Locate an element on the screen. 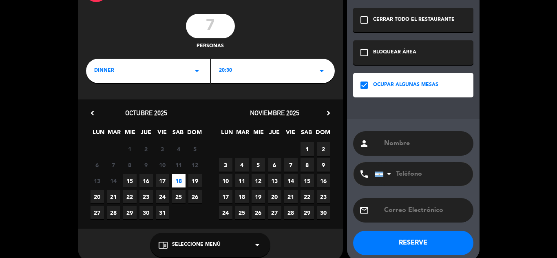 The height and width of the screenshot is (258, 557). div: OCUPAR ALGUNAS MESAS is located at coordinates (406, 85).